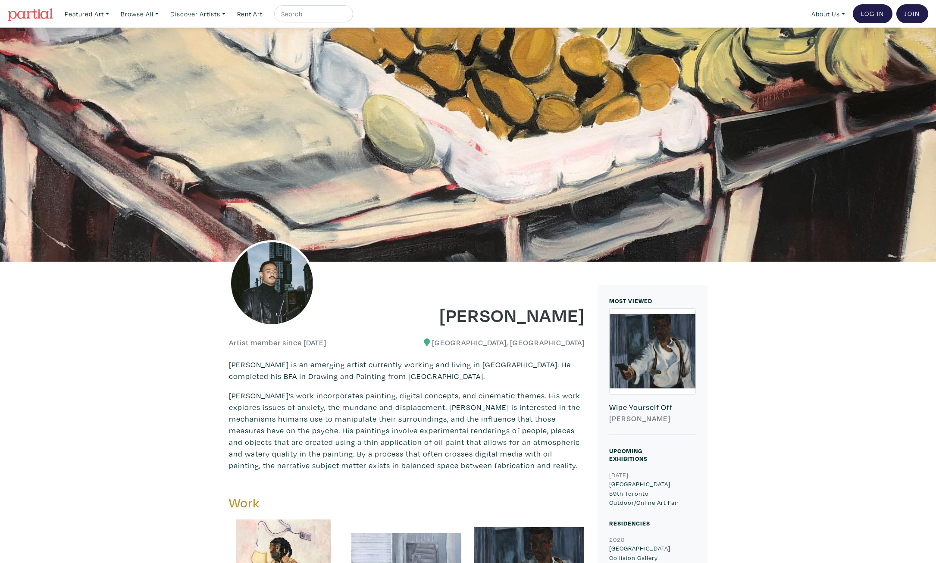 Image resolution: width=936 pixels, height=563 pixels. I want to click on small: MOST VIEWED, so click(631, 301).